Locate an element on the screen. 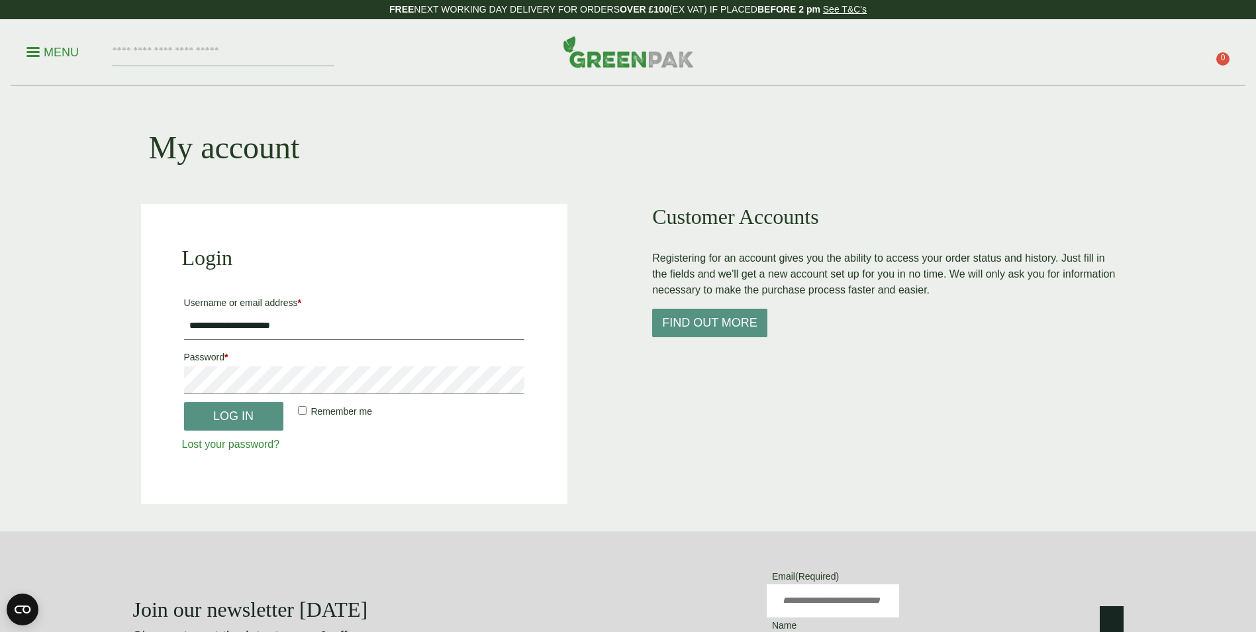 The height and width of the screenshot is (632, 1256). img: GreenPak Supplies is located at coordinates (628, 52).